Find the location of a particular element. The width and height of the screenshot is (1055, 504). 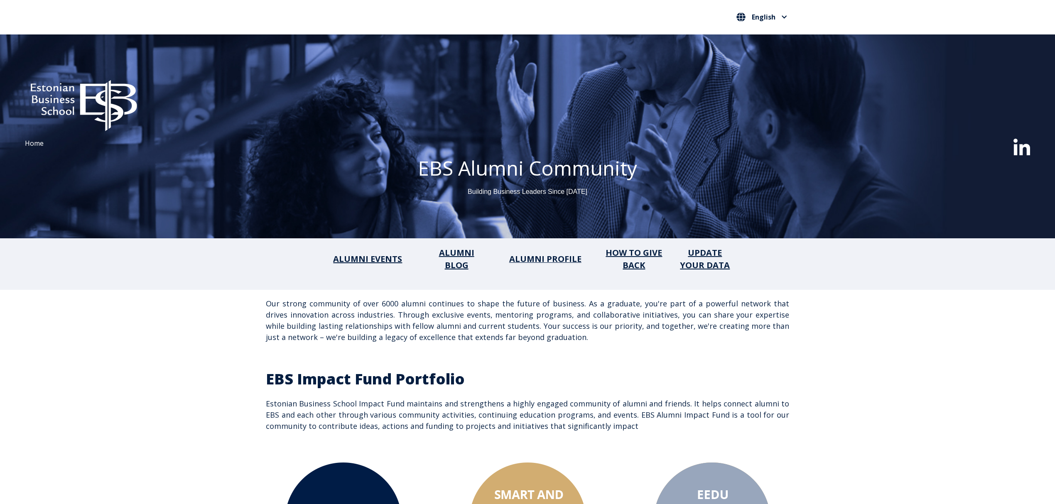

h2: EBS Impact Fund Portfolio is located at coordinates (528, 379).